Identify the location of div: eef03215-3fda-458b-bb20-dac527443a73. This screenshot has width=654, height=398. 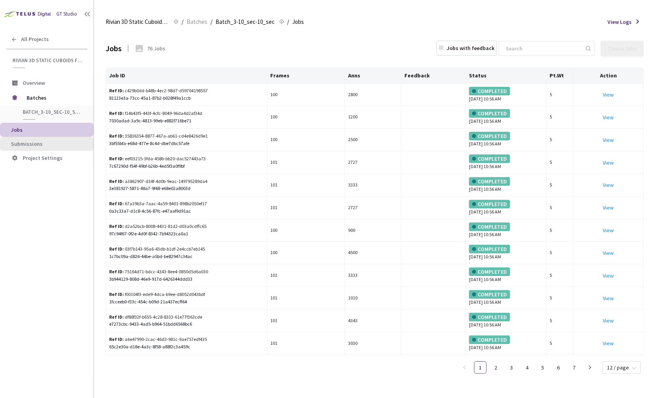
(159, 159).